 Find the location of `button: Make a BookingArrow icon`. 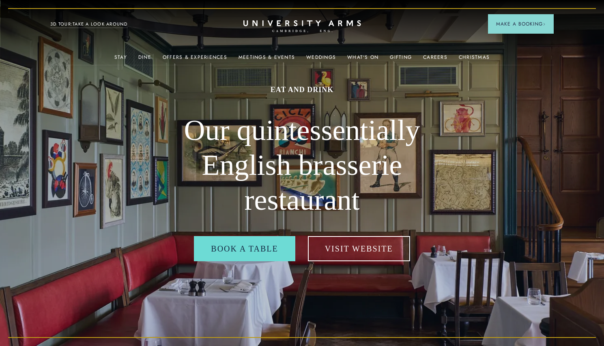

button: Make a BookingArrow icon is located at coordinates (521, 24).